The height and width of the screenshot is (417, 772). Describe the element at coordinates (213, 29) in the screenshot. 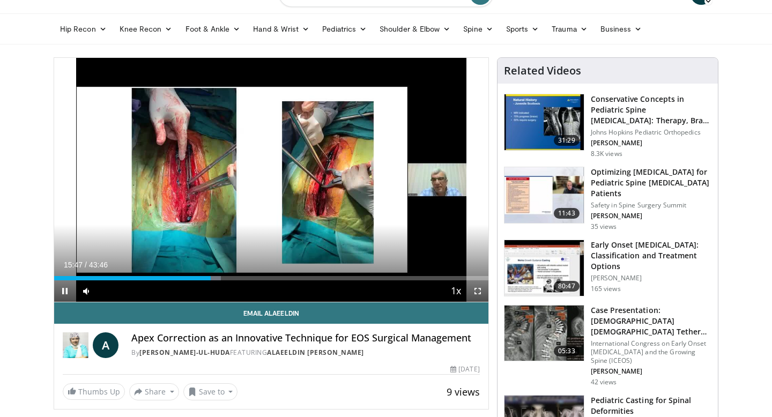

I see `a: Foot & Ankle` at that location.